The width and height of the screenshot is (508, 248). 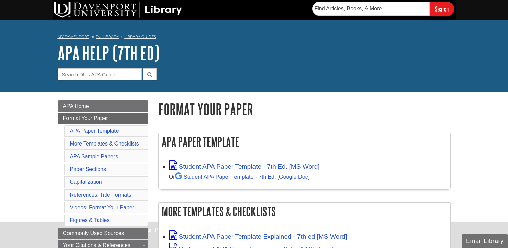 What do you see at coordinates (118, 10) in the screenshot?
I see `img: DU Library` at bounding box center [118, 10].